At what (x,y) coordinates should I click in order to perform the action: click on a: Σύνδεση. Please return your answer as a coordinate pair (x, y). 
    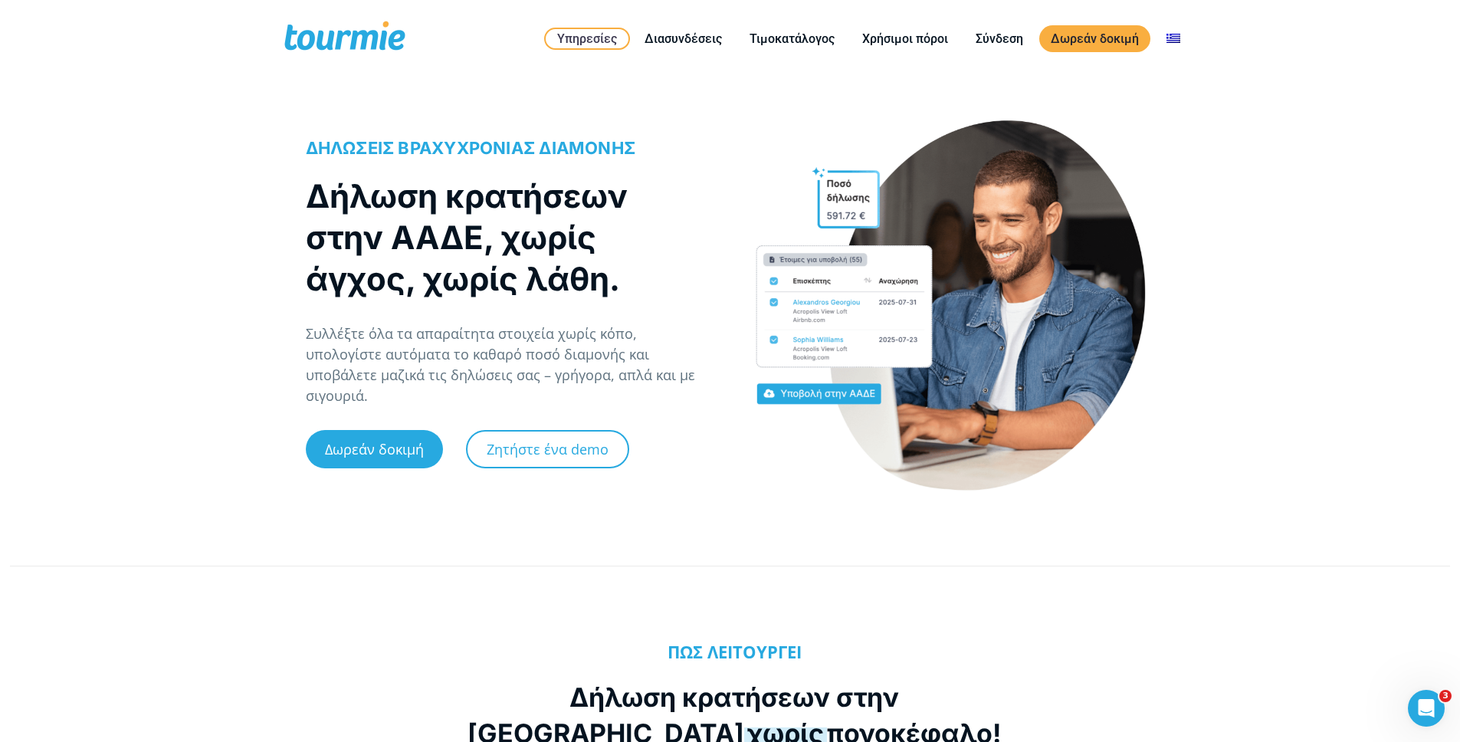
    Looking at the image, I should click on (1000, 38).